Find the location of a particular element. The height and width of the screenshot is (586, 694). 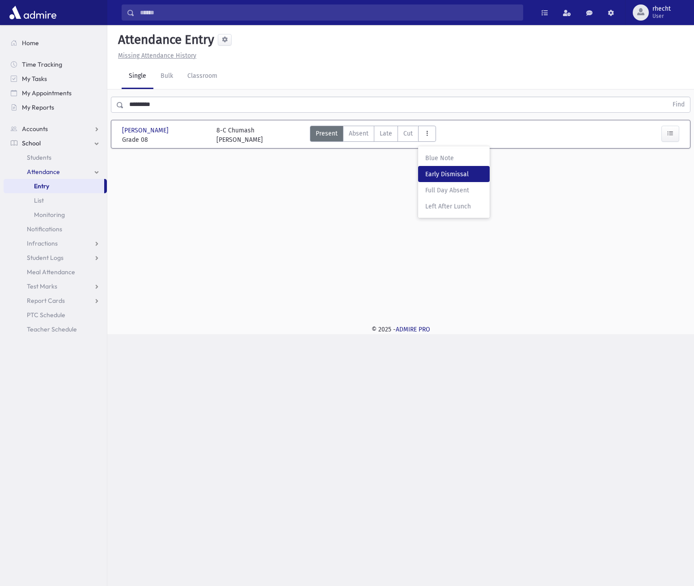

span: Notifications is located at coordinates (44, 229).